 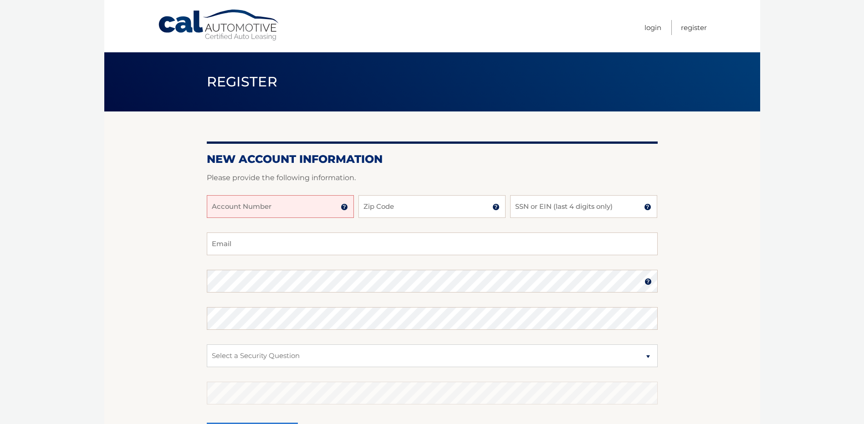 What do you see at coordinates (652, 27) in the screenshot?
I see `a: Login` at bounding box center [652, 27].